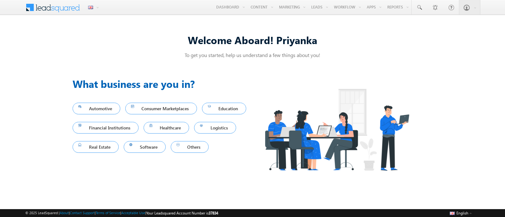 The height and width of the screenshot is (217, 505). Describe the element at coordinates (161, 108) in the screenshot. I see `span: Consumer Marketplaces` at that location.